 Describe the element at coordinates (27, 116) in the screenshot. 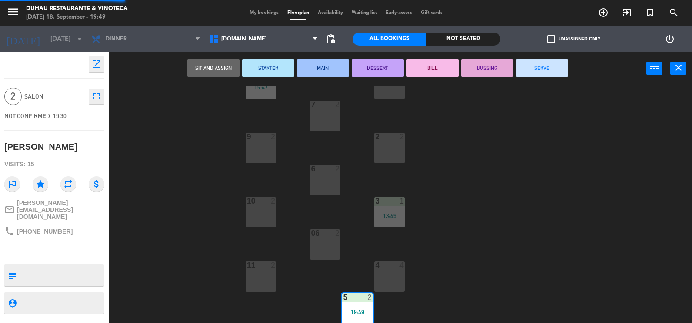

I see `span: NOT CONFIRMED` at that location.